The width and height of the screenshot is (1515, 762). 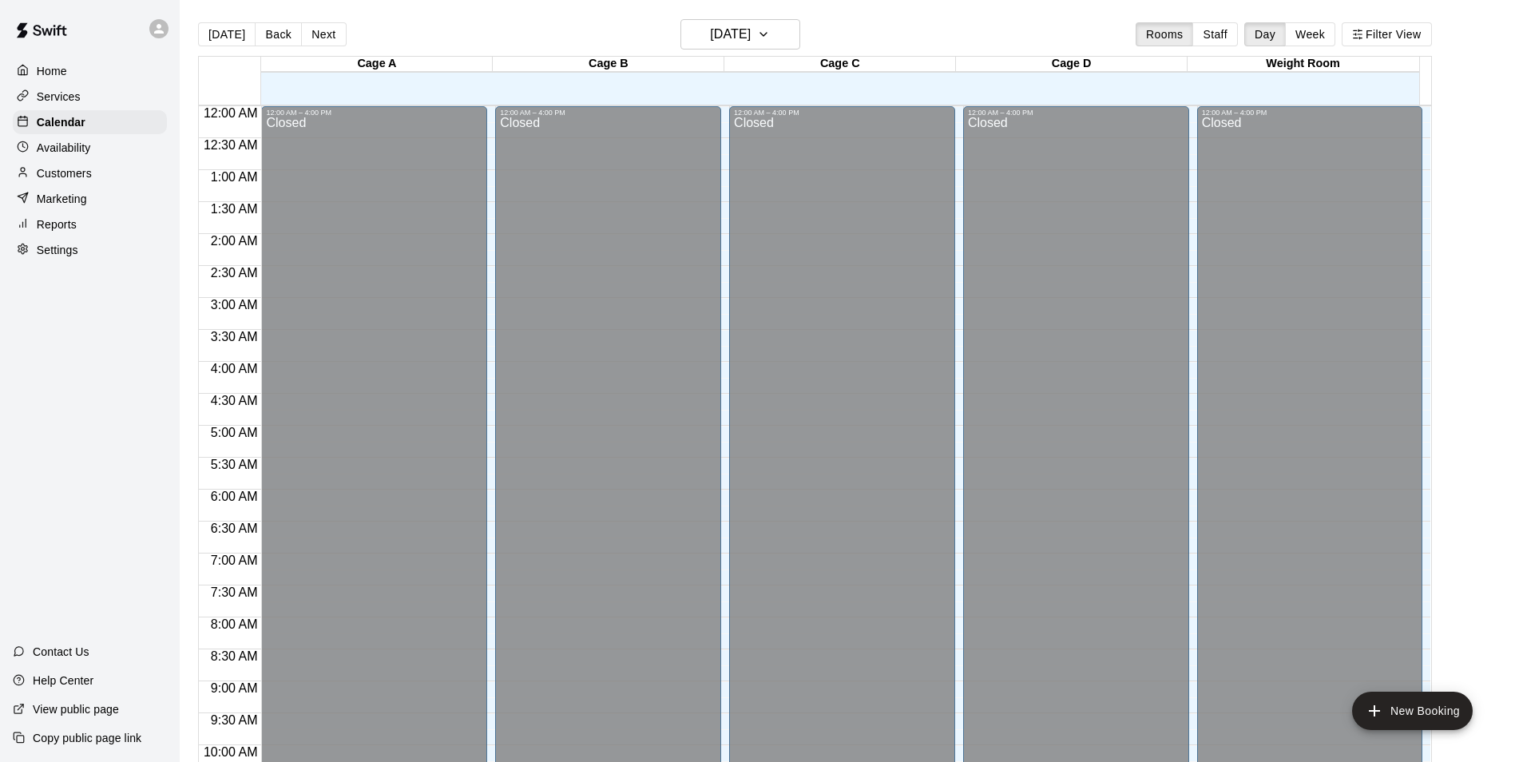 I want to click on a: Availability, so click(x=89, y=148).